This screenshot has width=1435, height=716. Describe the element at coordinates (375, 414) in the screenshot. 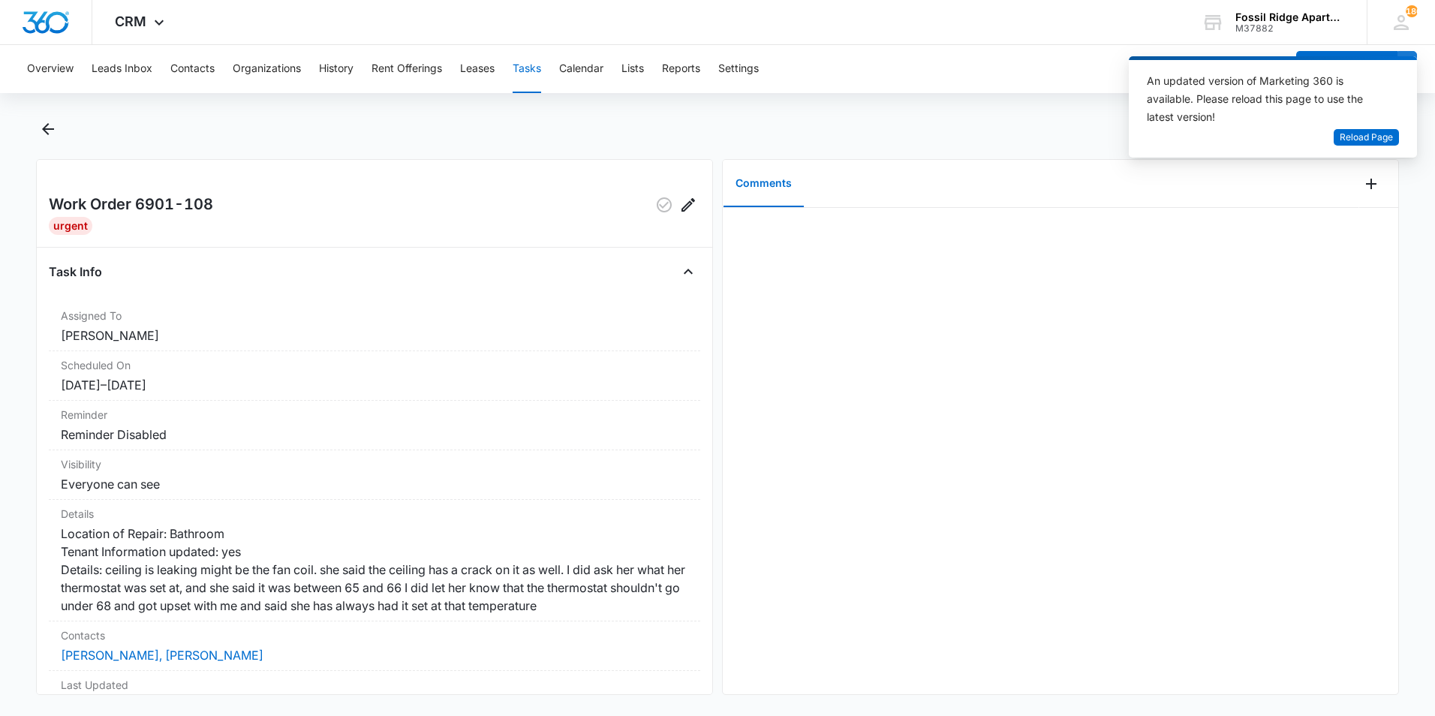

I see `dt: Reminder` at that location.